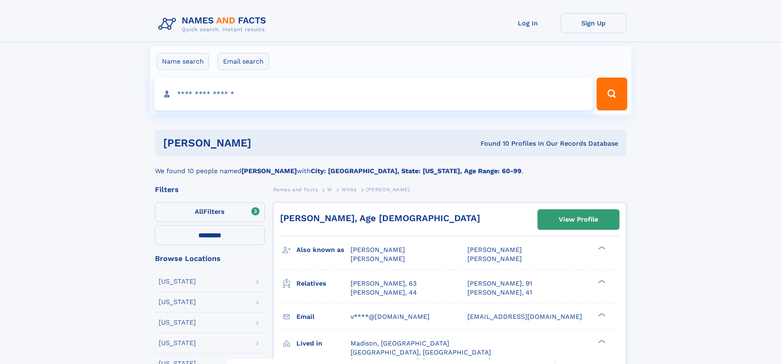 Image resolution: width=781 pixels, height=364 pixels. I want to click on div: View Profile, so click(579, 219).